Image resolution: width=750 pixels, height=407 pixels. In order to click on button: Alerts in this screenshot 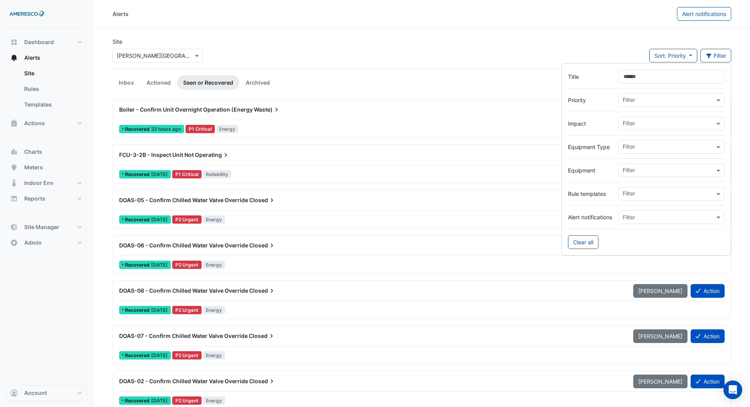, I will do `click(47, 58)`.